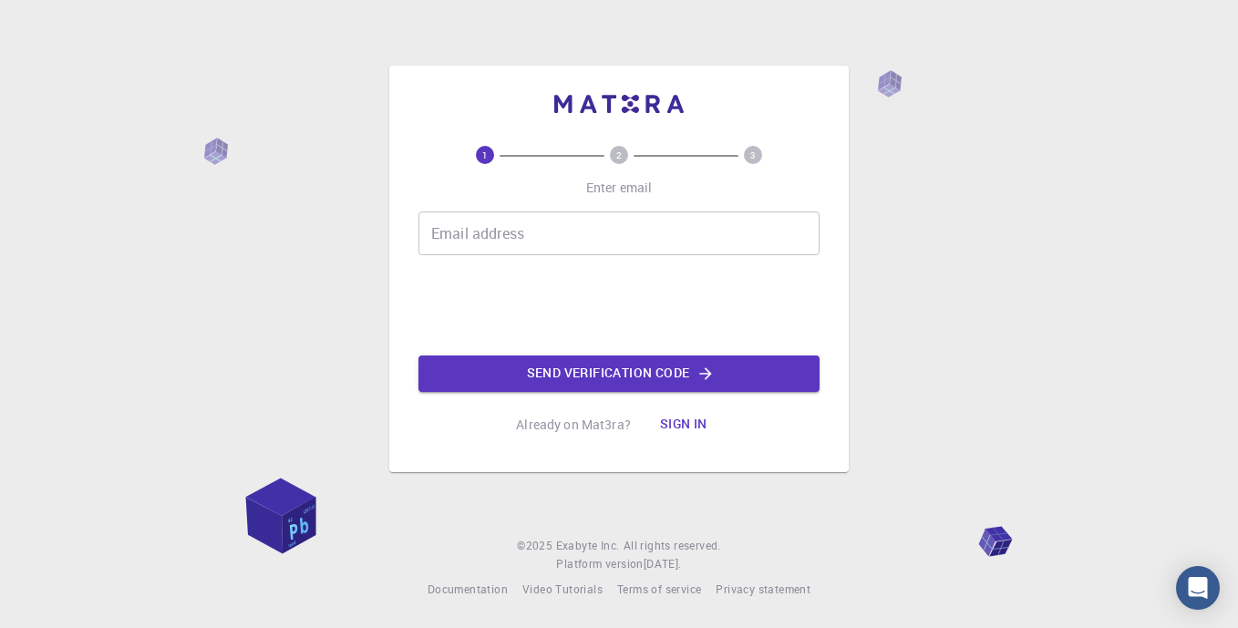  Describe the element at coordinates (536, 546) in the screenshot. I see `span: © 2025` at that location.